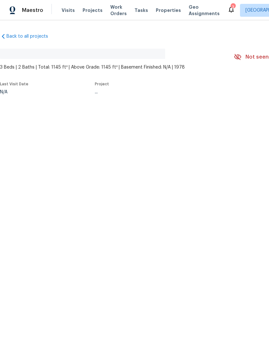 The width and height of the screenshot is (269, 350). I want to click on span: Tasks, so click(141, 10).